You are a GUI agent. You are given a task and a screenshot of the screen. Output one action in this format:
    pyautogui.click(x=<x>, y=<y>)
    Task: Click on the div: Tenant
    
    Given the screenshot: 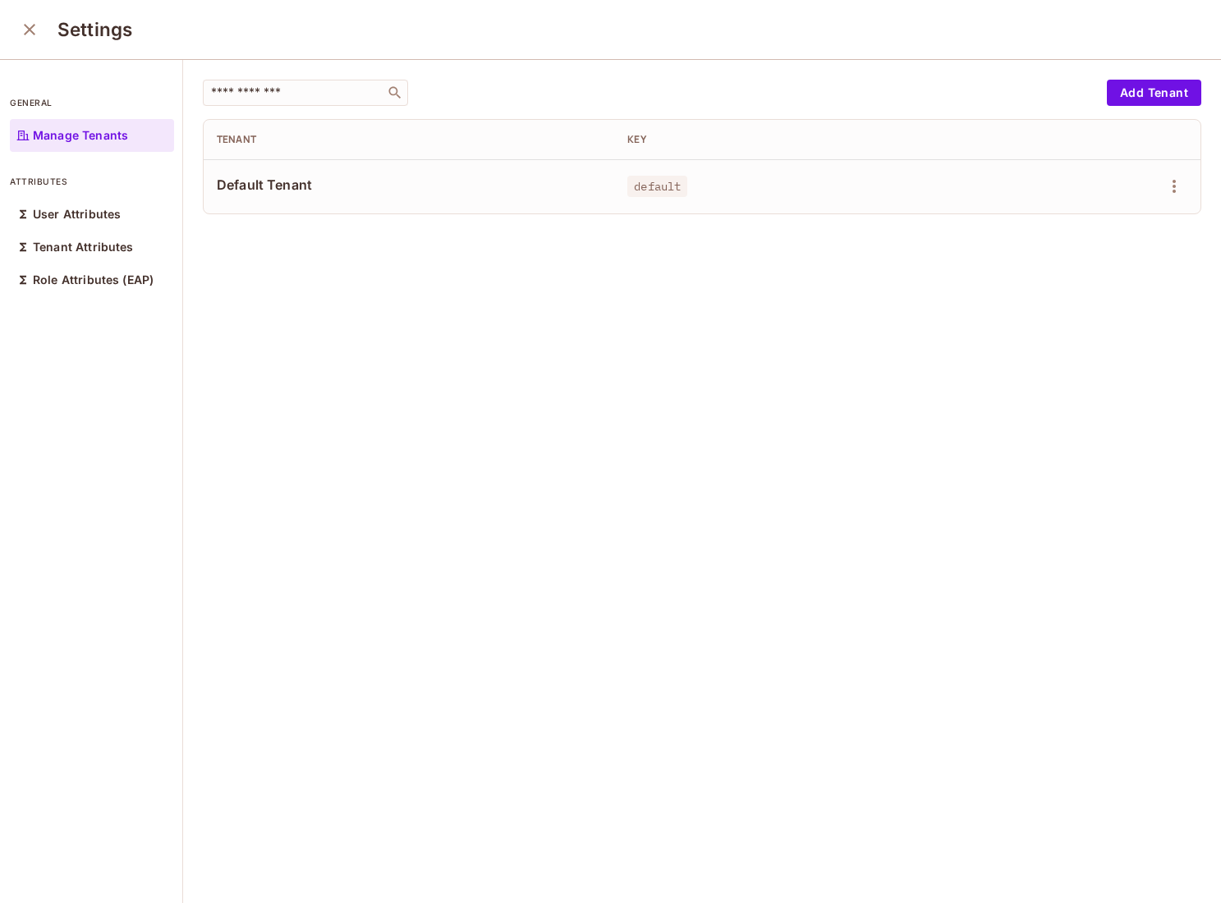 What is the action you would take?
    pyautogui.click(x=409, y=140)
    